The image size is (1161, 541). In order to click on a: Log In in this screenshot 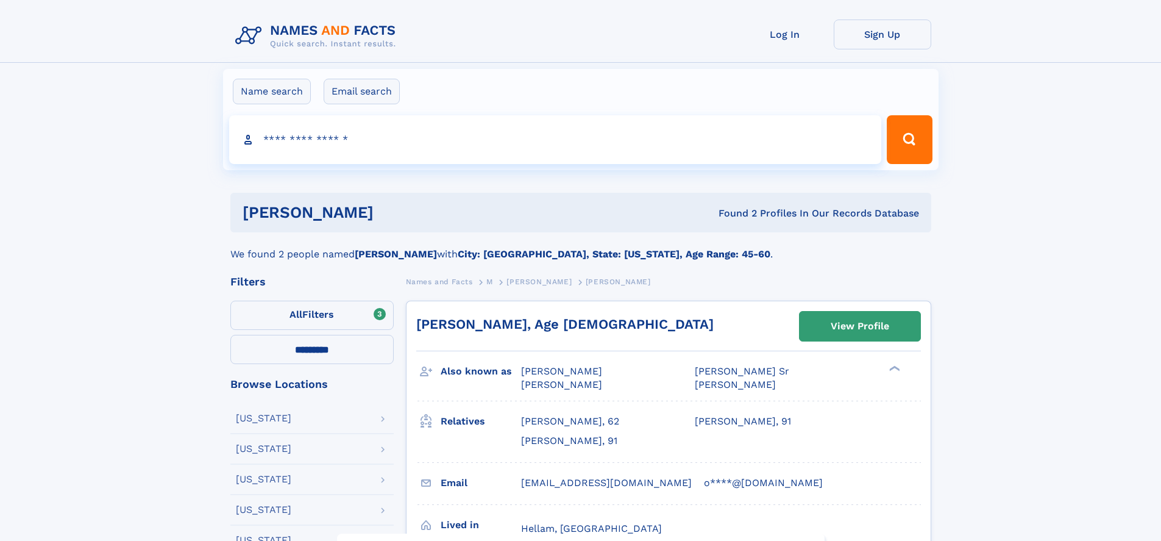, I will do `click(785, 34)`.